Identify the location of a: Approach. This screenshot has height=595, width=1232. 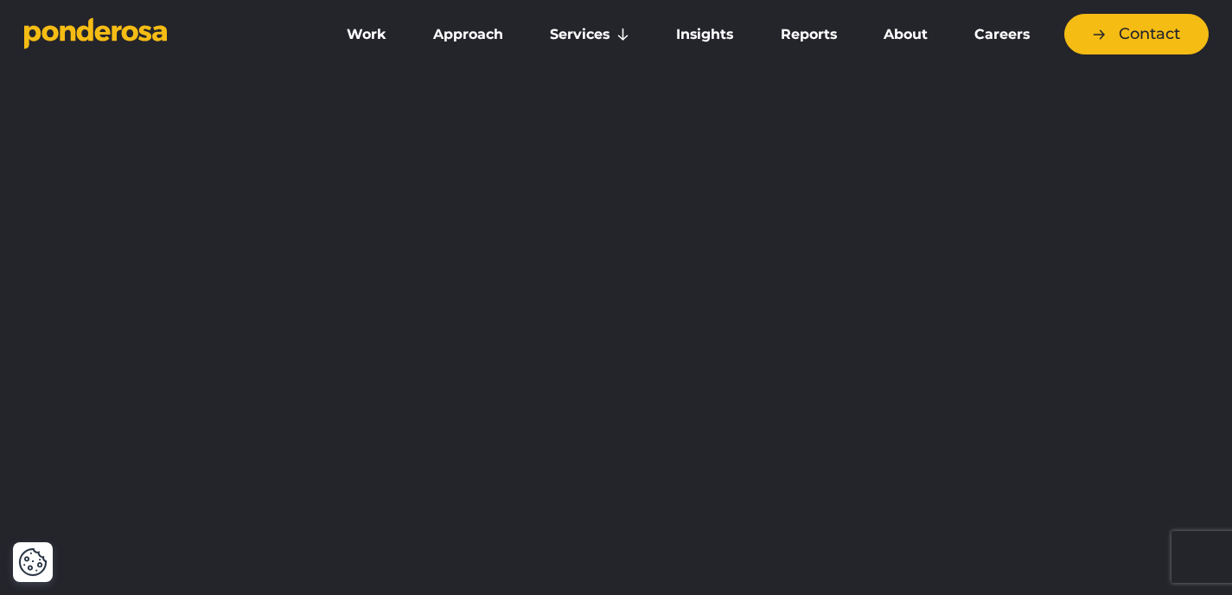
(468, 35).